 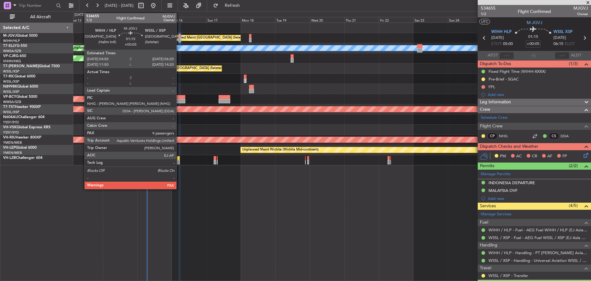 What do you see at coordinates (486, 268) in the screenshot?
I see `span: Travel` at bounding box center [486, 268].